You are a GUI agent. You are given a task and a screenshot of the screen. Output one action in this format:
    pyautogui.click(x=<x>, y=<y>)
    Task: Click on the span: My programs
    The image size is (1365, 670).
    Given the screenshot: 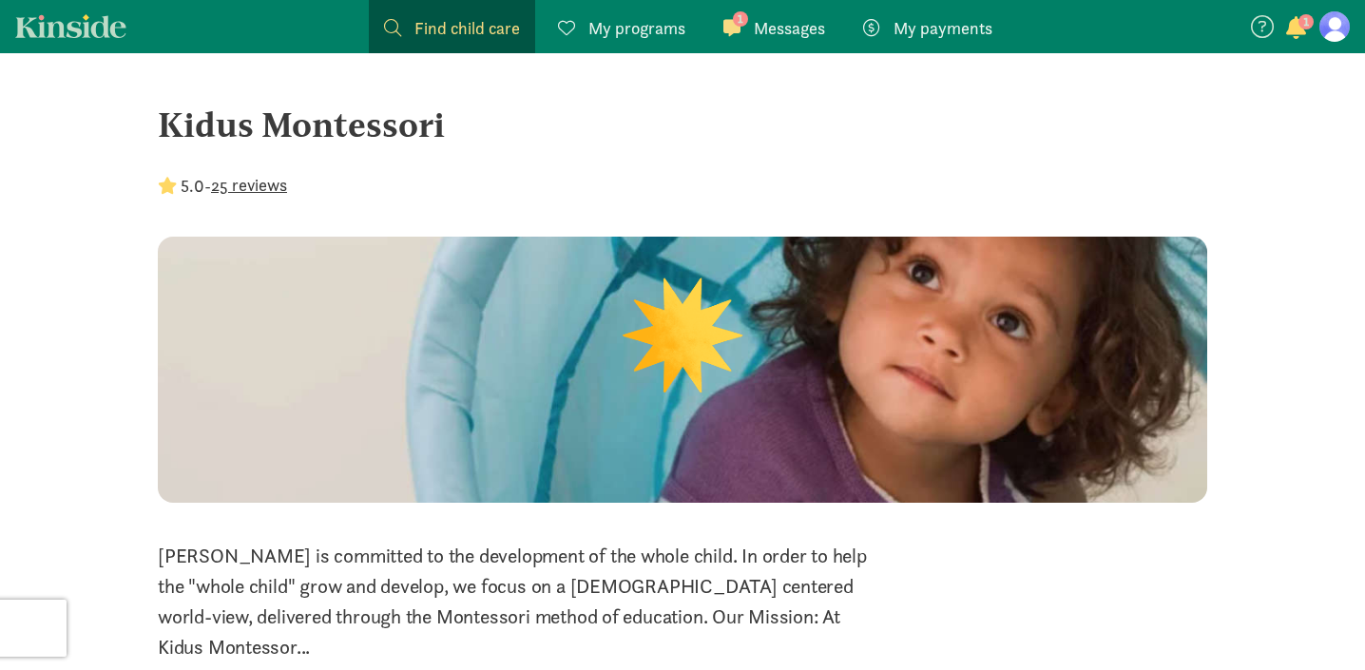 What is the action you would take?
    pyautogui.click(x=637, y=28)
    